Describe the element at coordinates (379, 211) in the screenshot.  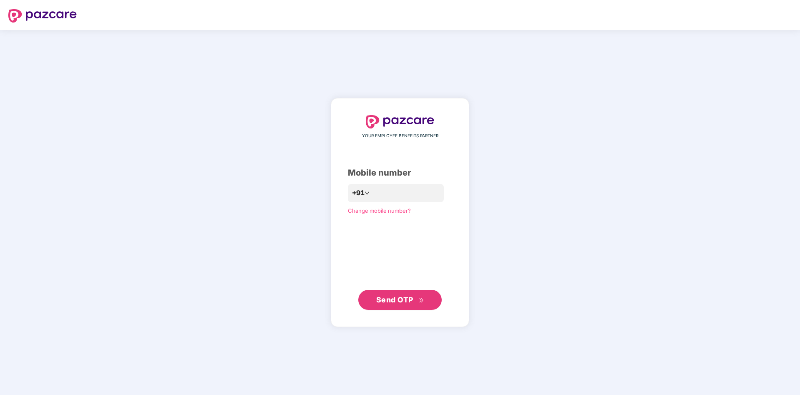
I see `a: Change mobile number?` at that location.